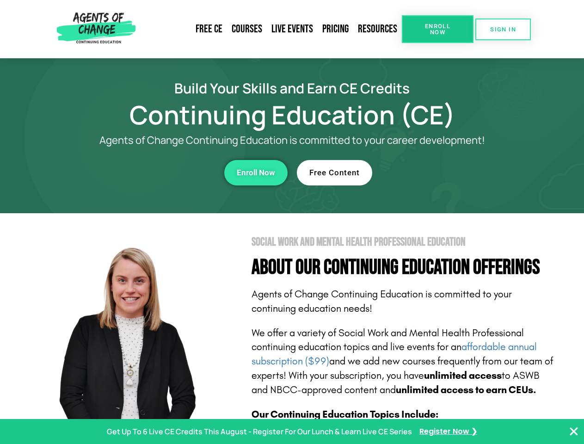  I want to click on button: Close Banner, so click(573, 431).